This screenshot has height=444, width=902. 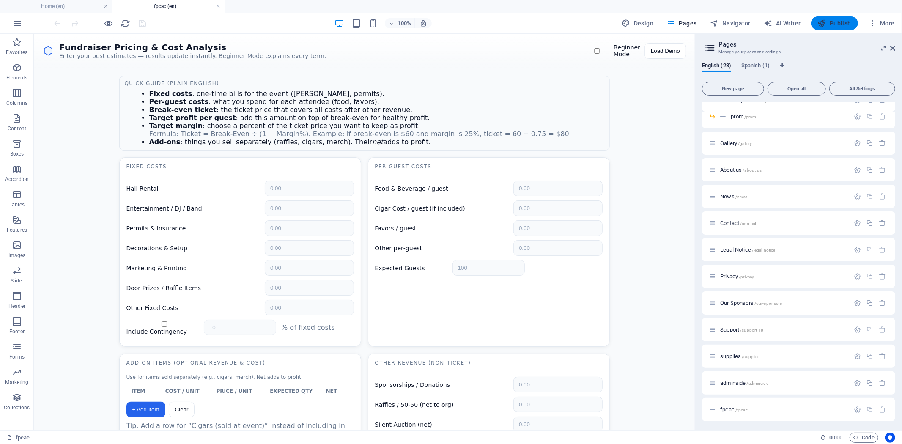 I want to click on p: Features, so click(x=17, y=230).